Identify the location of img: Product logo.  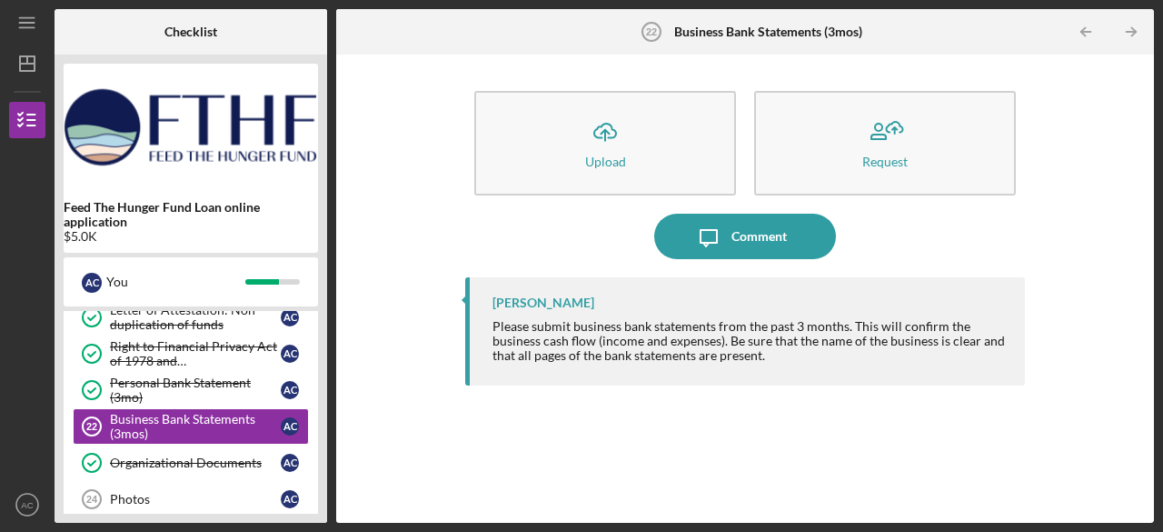
(191, 127).